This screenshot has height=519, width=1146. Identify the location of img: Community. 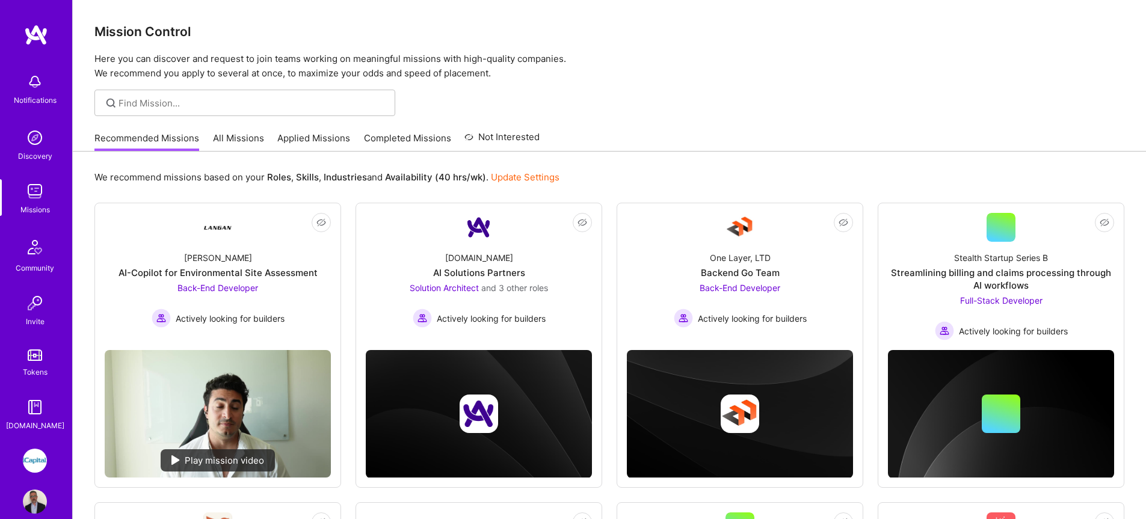
(35, 247).